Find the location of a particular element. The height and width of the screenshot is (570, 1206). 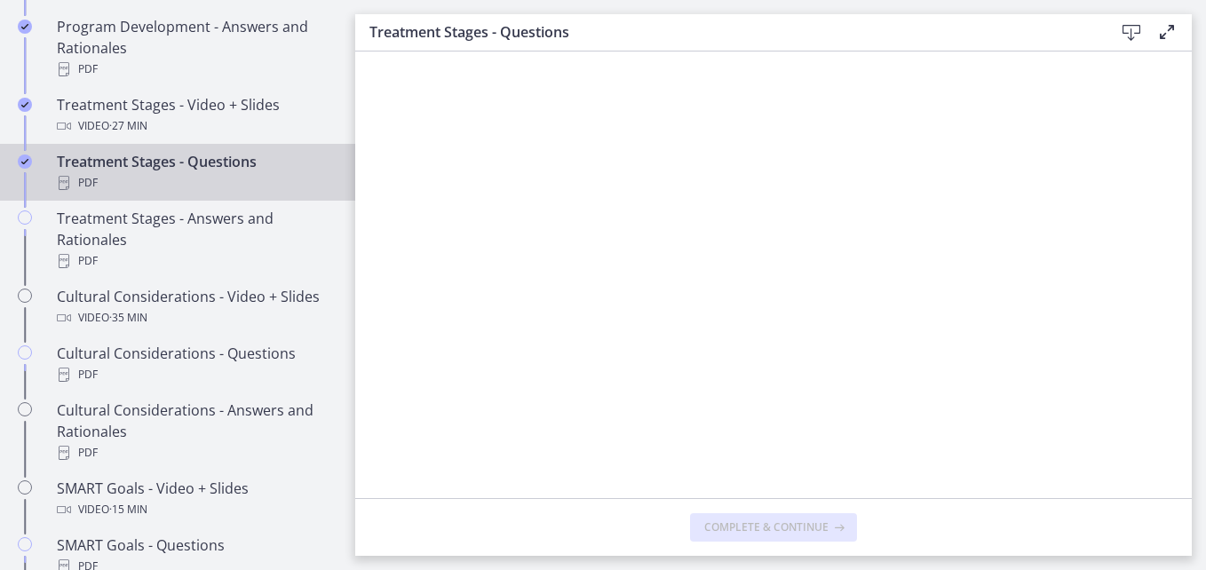

div: Treatment Stages - Video + Slides is located at coordinates (195, 115).